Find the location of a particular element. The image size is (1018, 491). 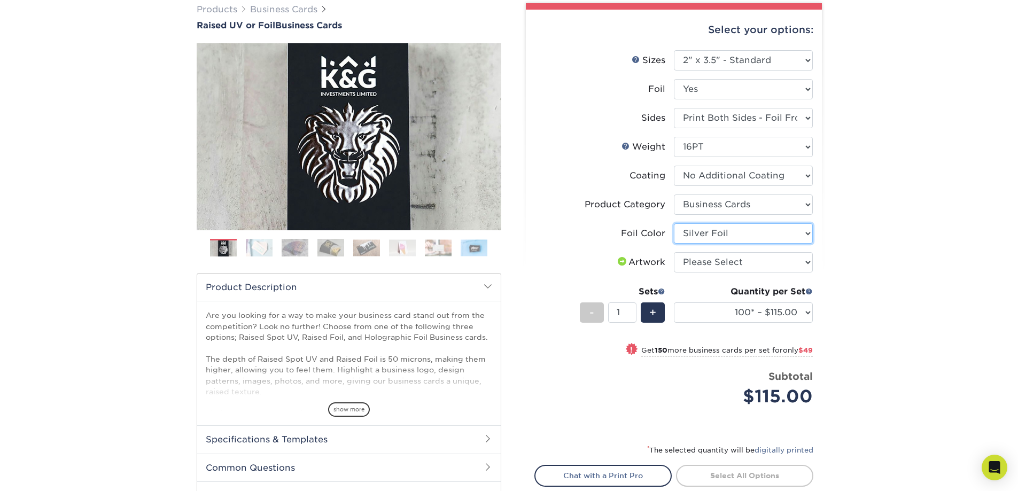

img: Business Cards 05 is located at coordinates (366, 247).